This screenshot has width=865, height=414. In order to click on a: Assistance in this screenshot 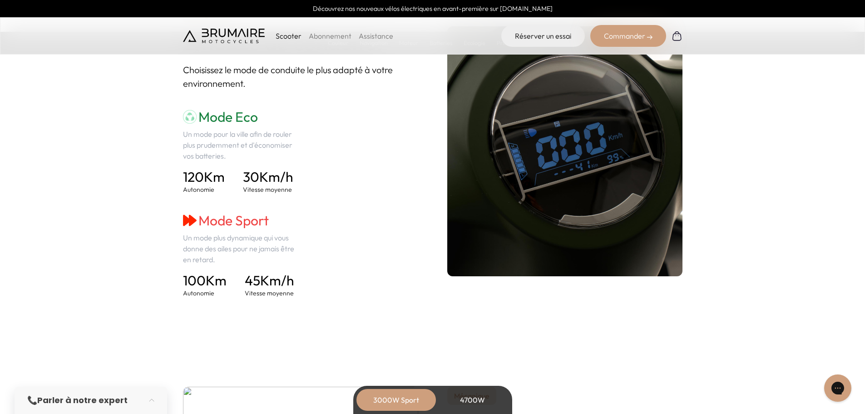, I will do `click(376, 36)`.